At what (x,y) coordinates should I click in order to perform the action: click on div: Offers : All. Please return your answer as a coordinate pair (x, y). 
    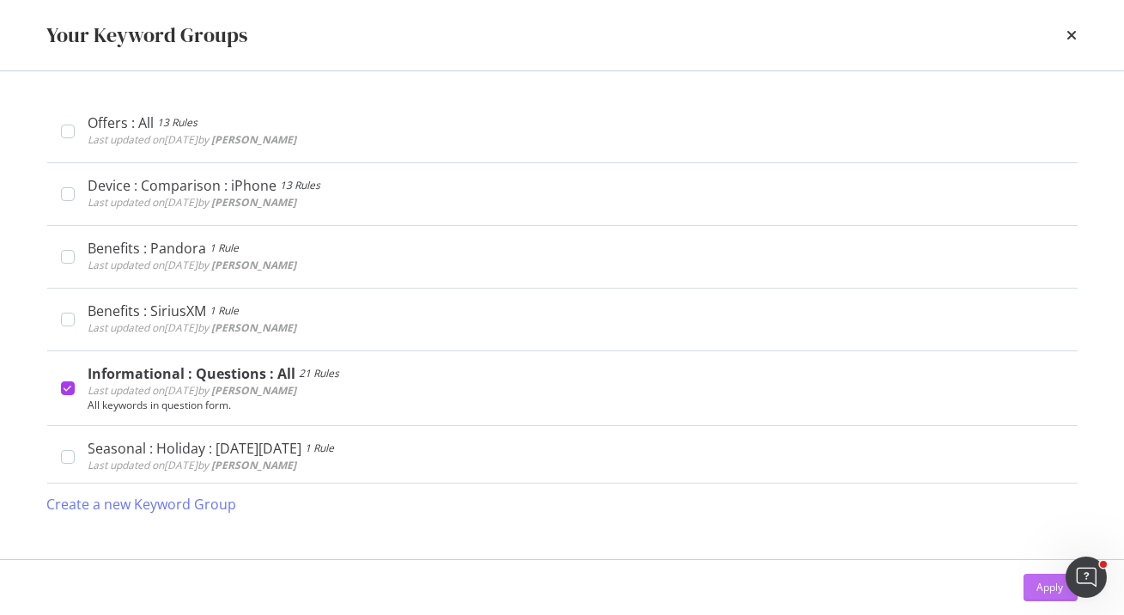
    Looking at the image, I should click on (121, 123).